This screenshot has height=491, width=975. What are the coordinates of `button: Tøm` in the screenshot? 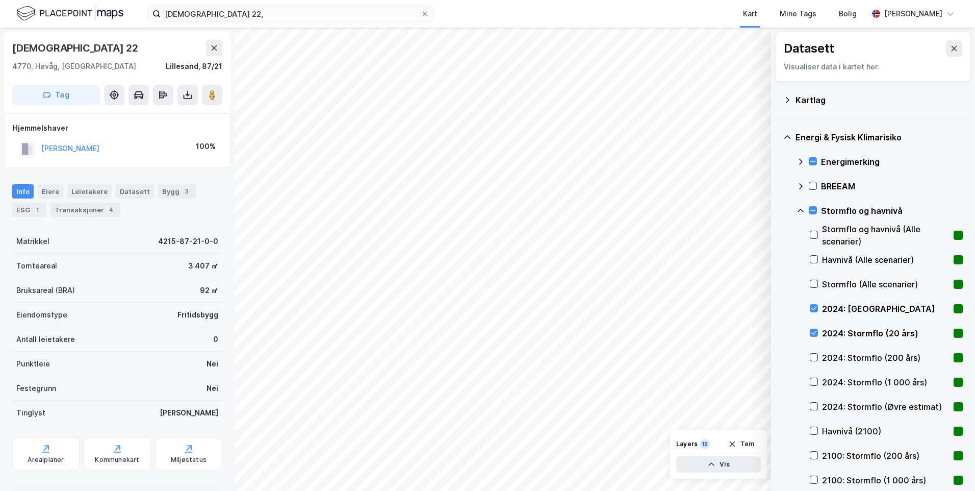 It's located at (741, 444).